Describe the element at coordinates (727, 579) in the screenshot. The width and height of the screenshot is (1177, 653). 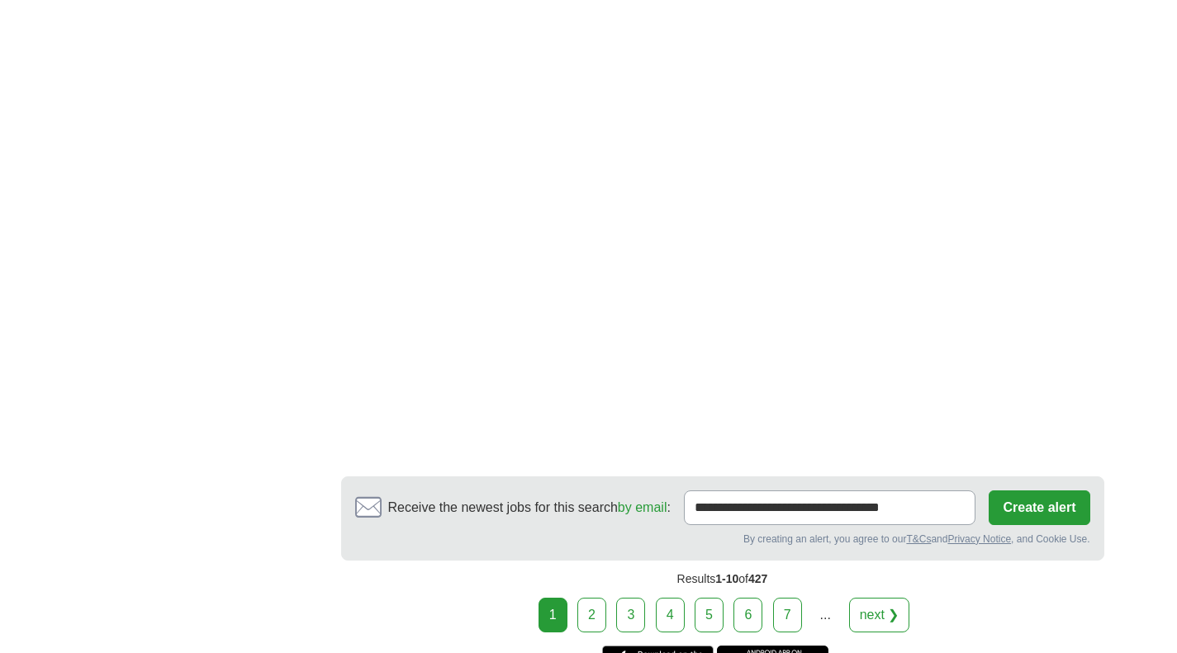
I see `span: 1-10` at that location.